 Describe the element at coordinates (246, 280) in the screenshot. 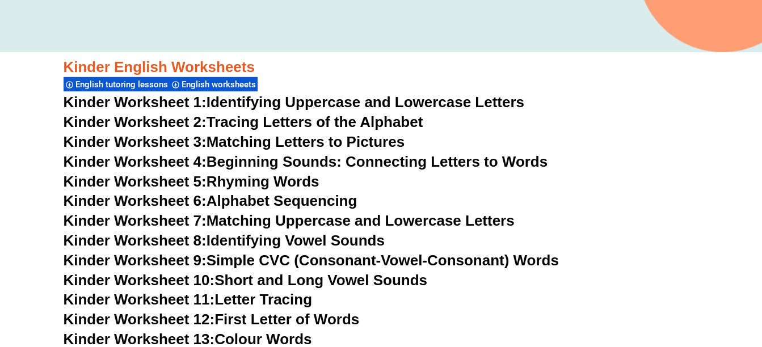

I see `a: Kinder Worksheet 10:Short and Long Vowel Sounds` at that location.